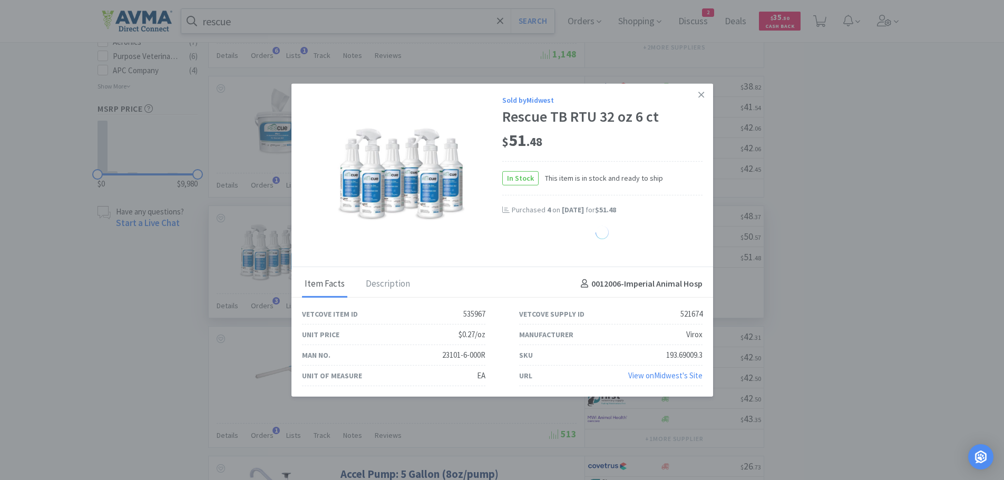 This screenshot has width=1004, height=480. What do you see at coordinates (601, 178) in the screenshot?
I see `span: This item is in stock and ready to ship` at bounding box center [601, 178].